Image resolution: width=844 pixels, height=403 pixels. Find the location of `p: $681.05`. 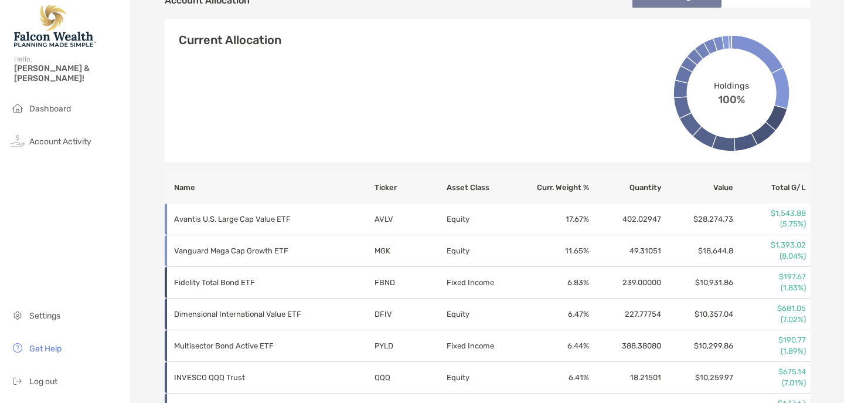

p: $681.05 is located at coordinates (770, 308).